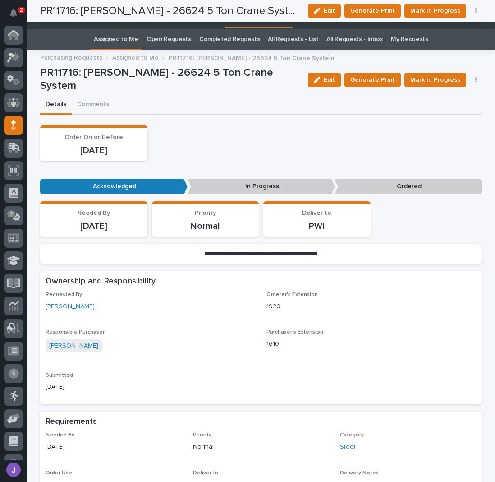 This screenshot has width=495, height=482. What do you see at coordinates (292, 295) in the screenshot?
I see `span: Orderer's Extension` at bounding box center [292, 295].